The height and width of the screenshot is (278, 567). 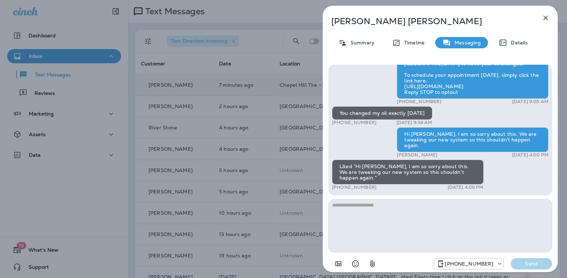 I want to click on p: Messaging, so click(x=466, y=43).